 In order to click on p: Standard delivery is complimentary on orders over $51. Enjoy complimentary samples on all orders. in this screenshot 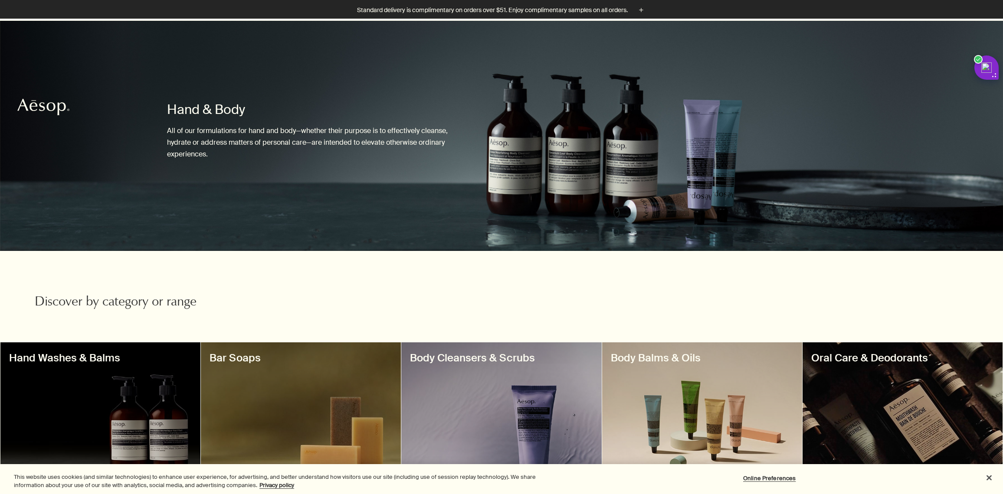, I will do `click(492, 10)`.